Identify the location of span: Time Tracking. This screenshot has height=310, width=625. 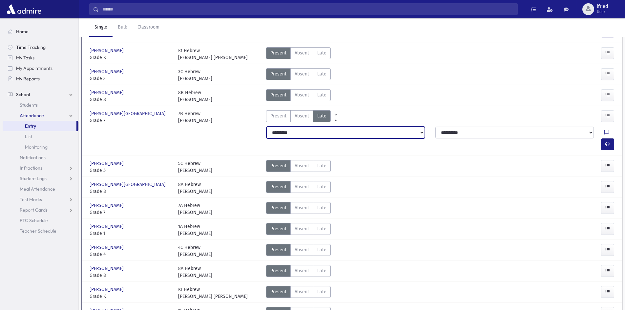
(31, 47).